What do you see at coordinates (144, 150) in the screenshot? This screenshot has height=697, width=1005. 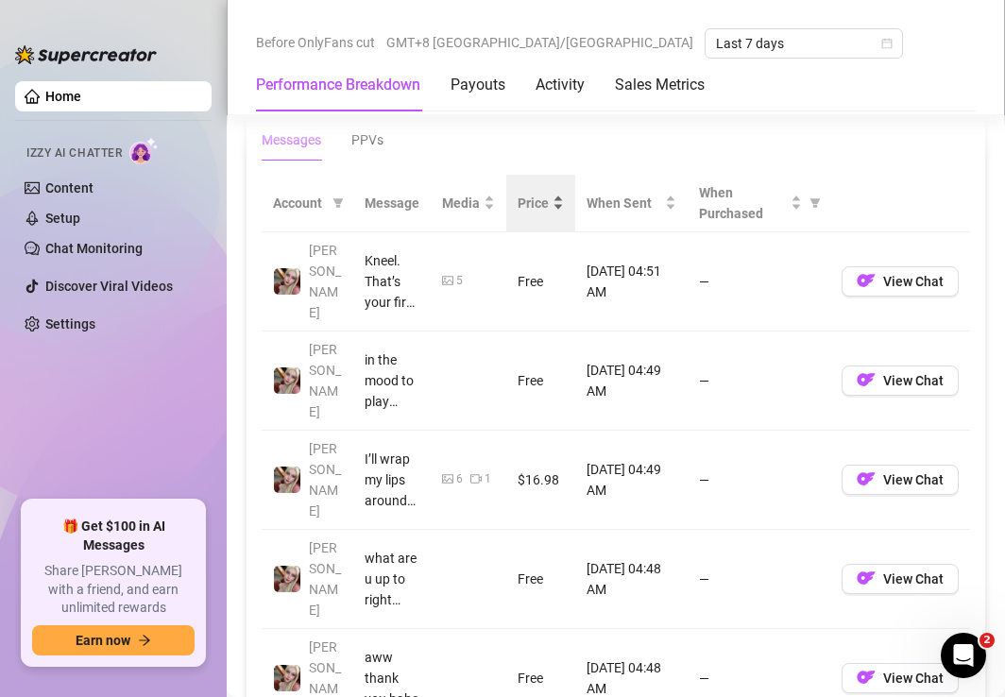 I see `img: AI Chatter` at bounding box center [144, 150].